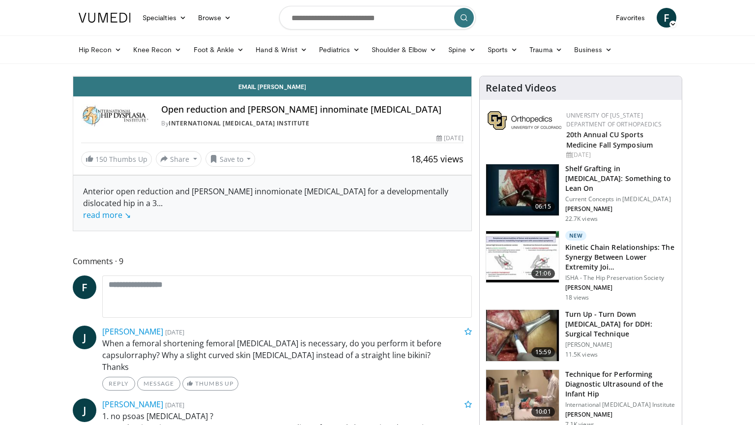 The height and width of the screenshot is (425, 755). Describe the element at coordinates (272, 261) in the screenshot. I see `span: Comments 9` at that location.